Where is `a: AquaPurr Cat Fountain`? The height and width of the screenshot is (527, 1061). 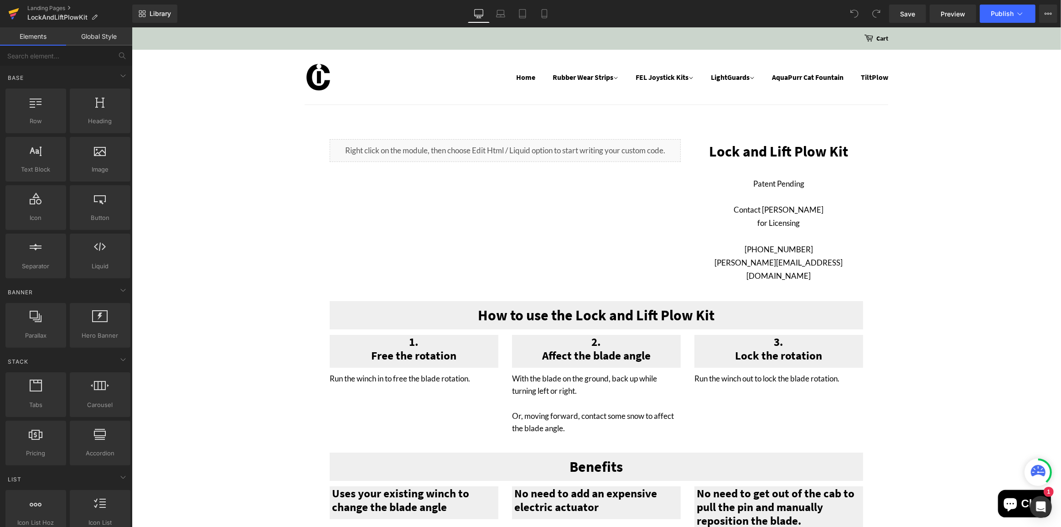
a: AquaPurr Cat Fountain is located at coordinates (677, 50).